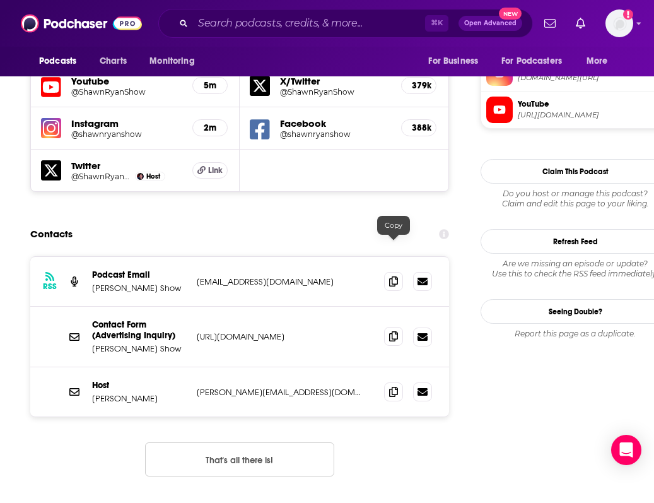 The height and width of the screenshot is (503, 654). What do you see at coordinates (453, 61) in the screenshot?
I see `span: For Business` at bounding box center [453, 61].